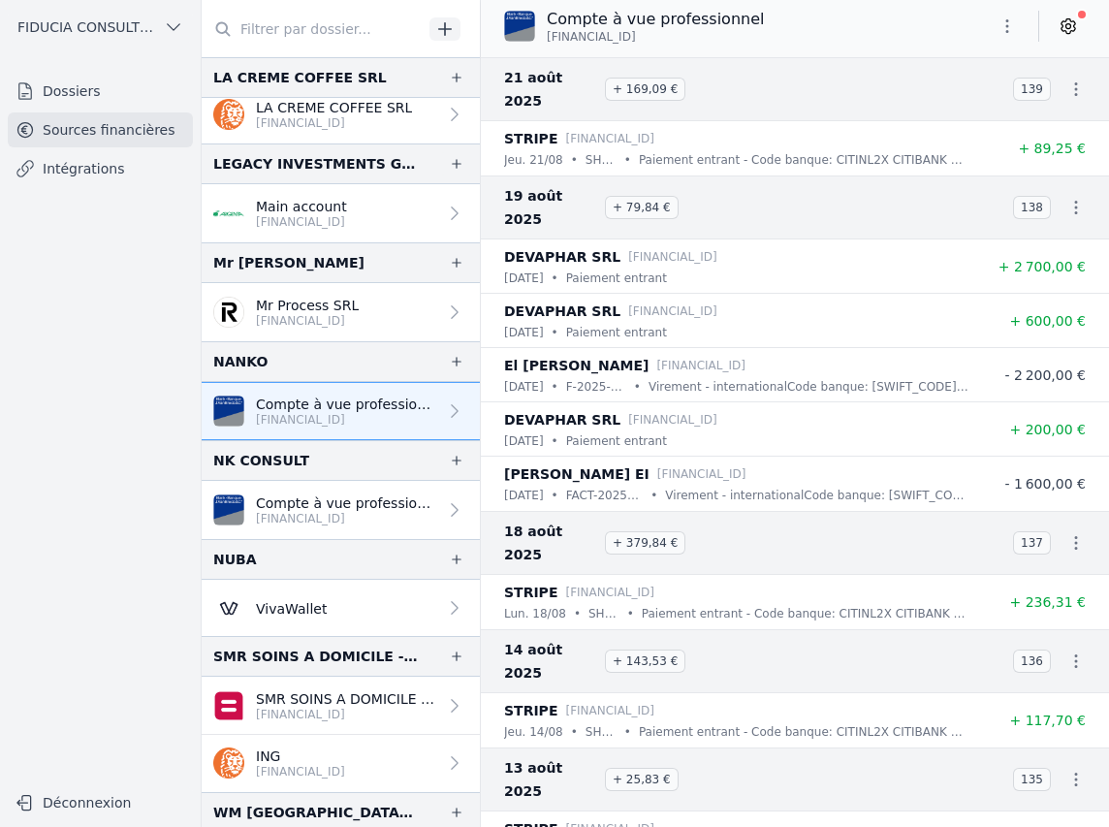 This screenshot has height=827, width=1109. I want to click on a: Dossiers, so click(100, 91).